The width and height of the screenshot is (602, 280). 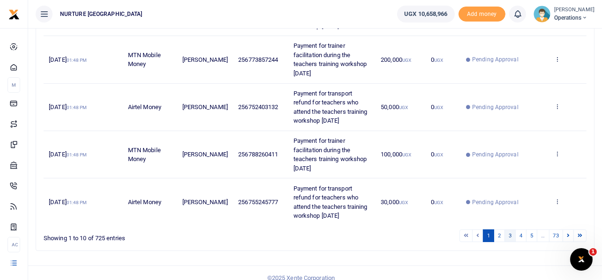 What do you see at coordinates (510, 236) in the screenshot?
I see `a: 3` at bounding box center [510, 236].